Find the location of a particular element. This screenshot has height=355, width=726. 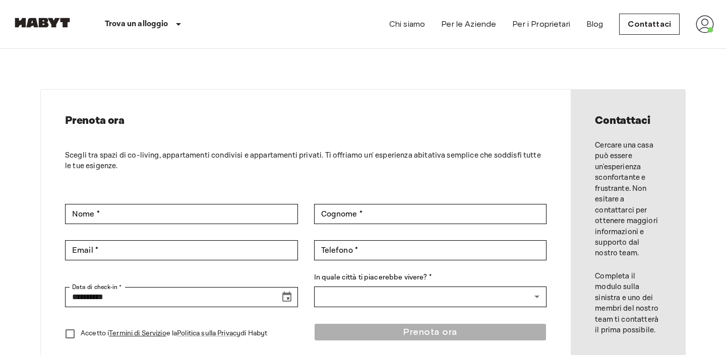

img: avatar is located at coordinates (705, 24).